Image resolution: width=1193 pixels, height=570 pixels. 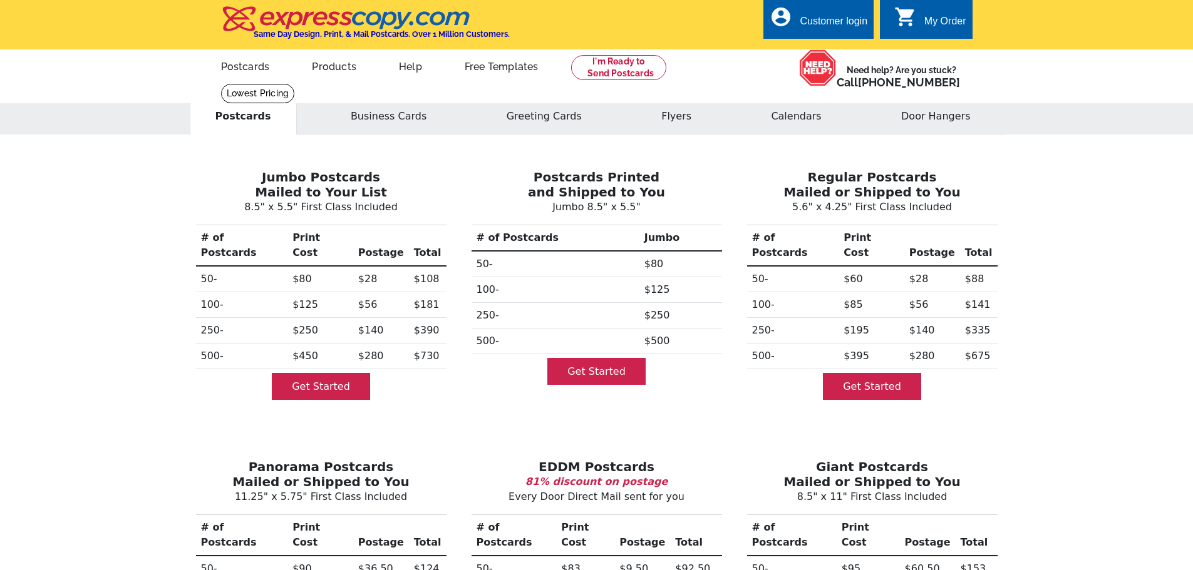 I want to click on a: Free Templates, so click(x=502, y=65).